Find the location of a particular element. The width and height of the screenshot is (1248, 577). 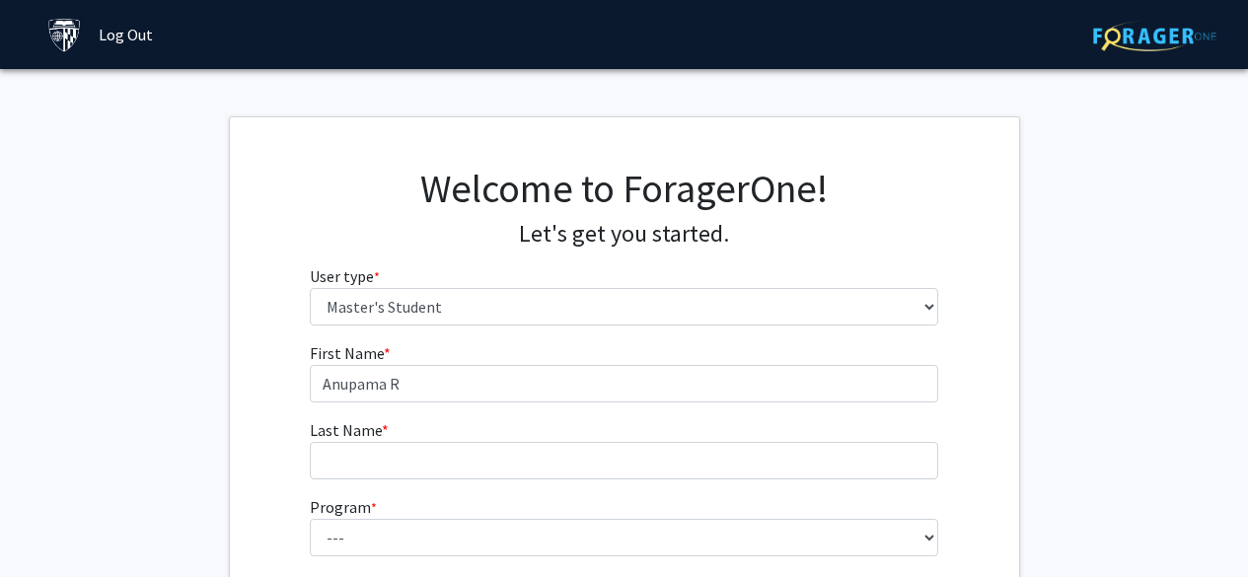

img: ForagerOne Logo is located at coordinates (1154, 36).